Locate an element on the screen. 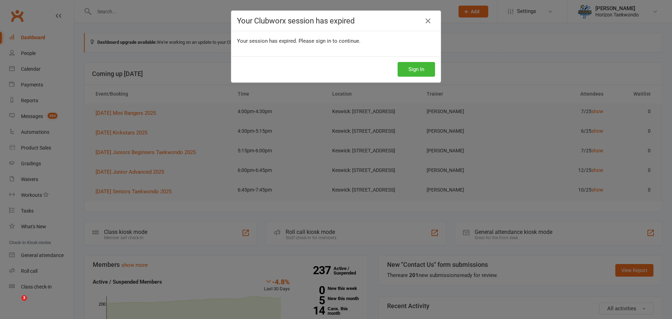 The width and height of the screenshot is (672, 319). span: Your session has expired. Please sign in to continue. is located at coordinates (299, 41).